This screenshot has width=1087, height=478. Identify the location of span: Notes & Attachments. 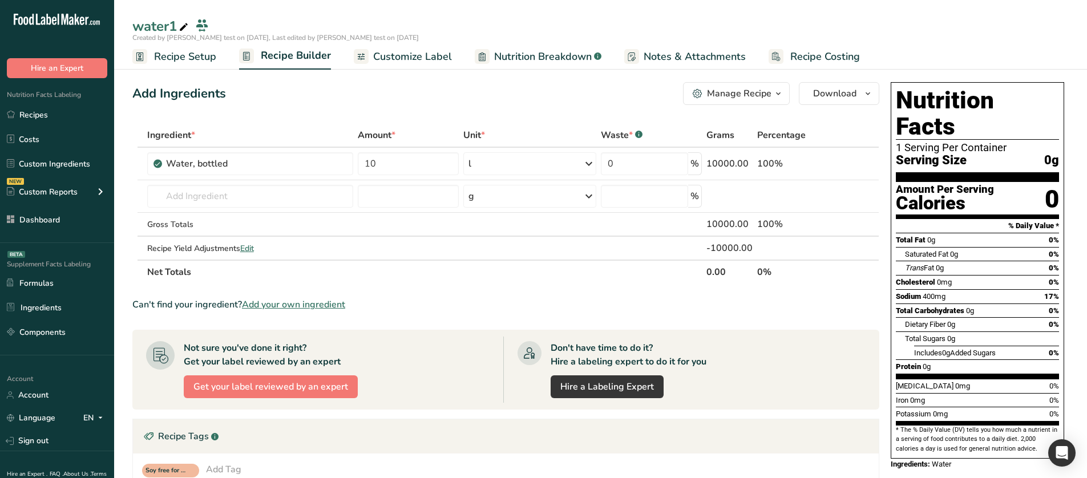
(694, 56).